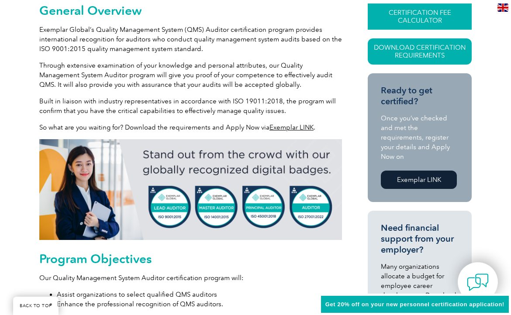 This screenshot has height=315, width=511. Describe the element at coordinates (478, 283) in the screenshot. I see `img: contact-chat.png` at that location.